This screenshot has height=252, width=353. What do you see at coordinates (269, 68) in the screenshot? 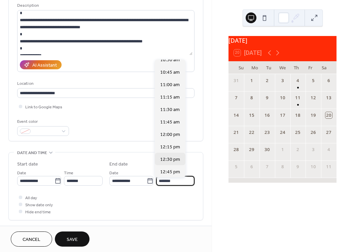
I see `div: Tu` at bounding box center [269, 68].